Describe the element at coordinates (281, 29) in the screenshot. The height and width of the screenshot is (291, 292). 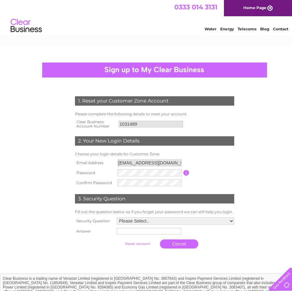
I see `a: Contact` at that location.